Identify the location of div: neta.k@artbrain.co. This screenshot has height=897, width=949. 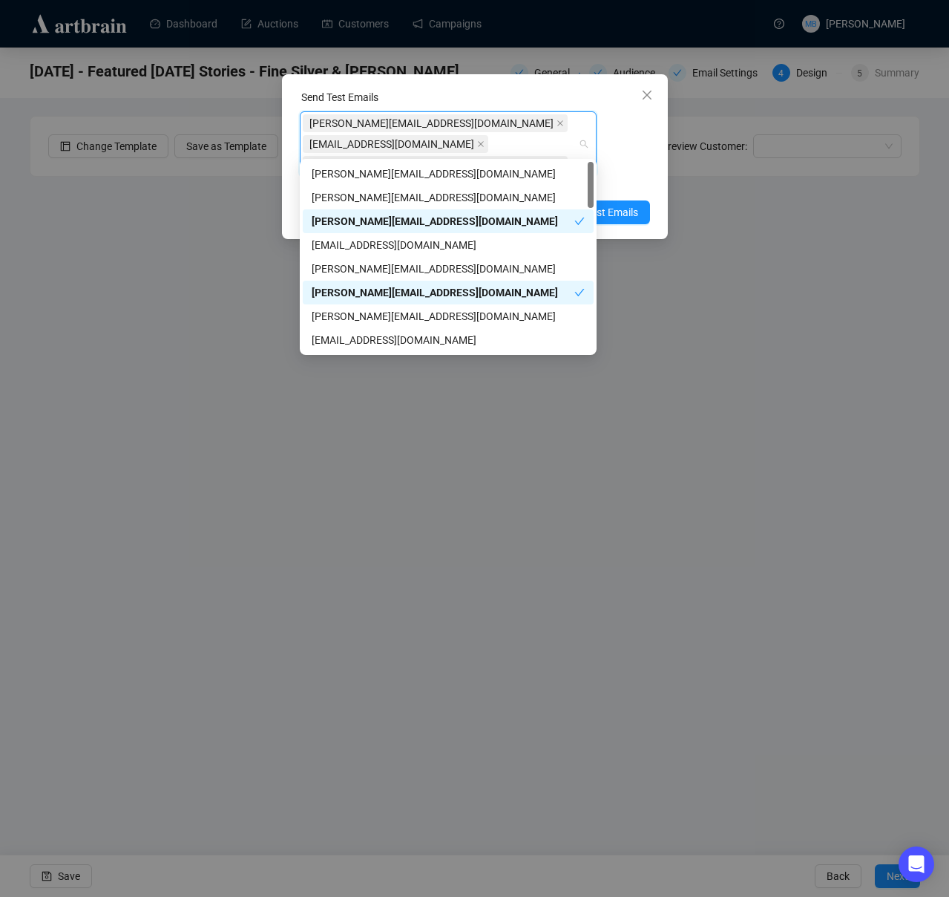
(448, 197).